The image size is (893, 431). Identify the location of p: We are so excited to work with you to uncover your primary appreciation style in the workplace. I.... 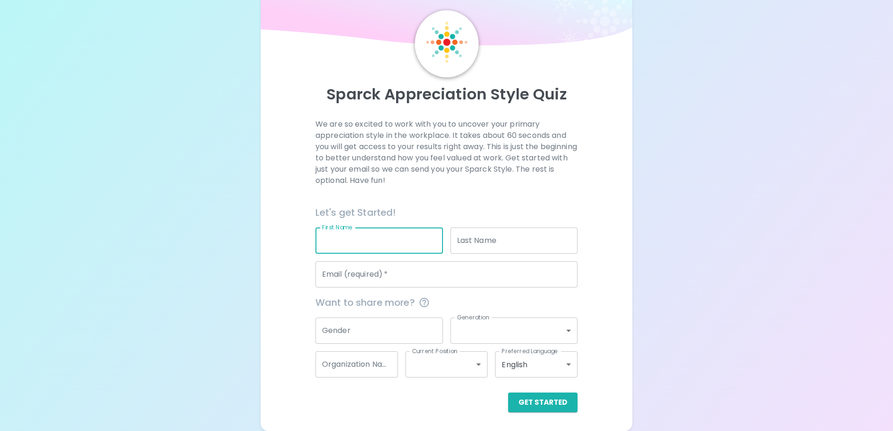
(446, 152).